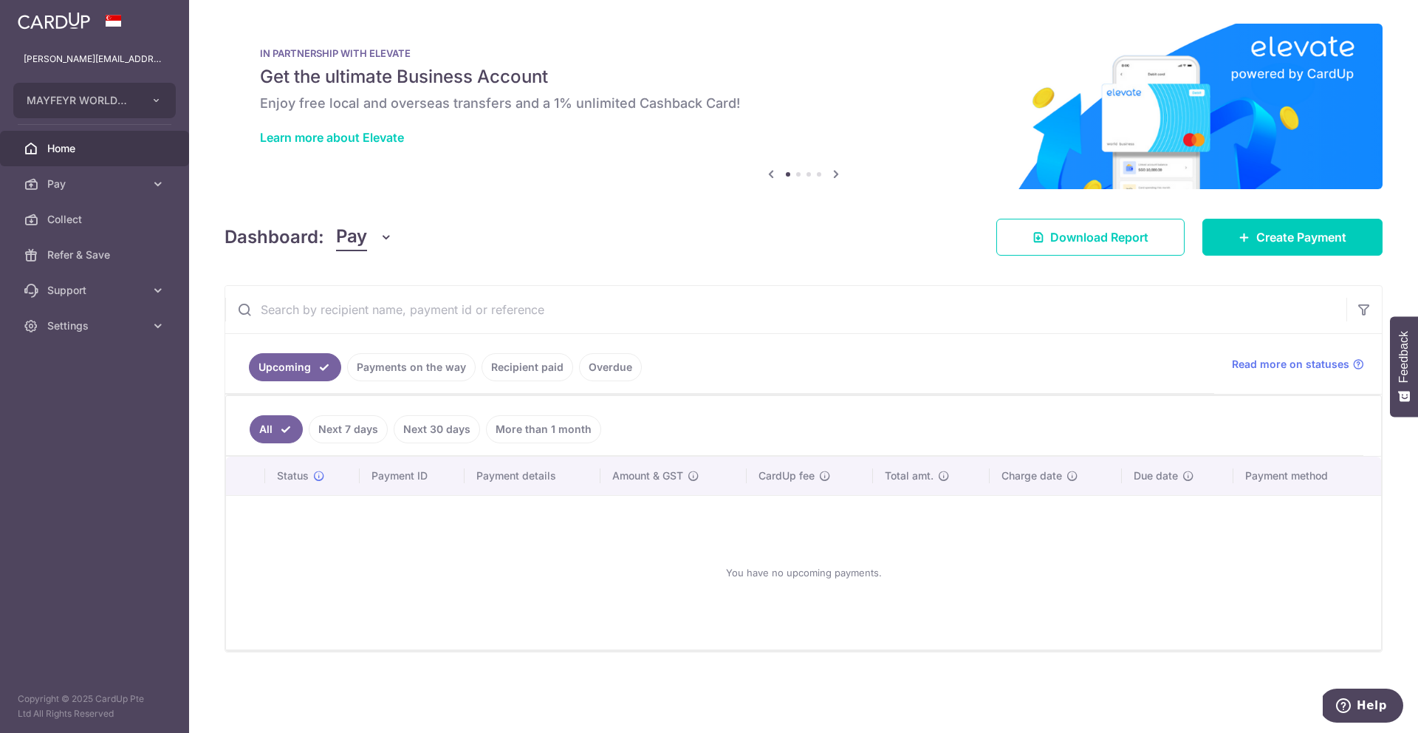 Image resolution: width=1418 pixels, height=733 pixels. I want to click on span: Home, so click(96, 148).